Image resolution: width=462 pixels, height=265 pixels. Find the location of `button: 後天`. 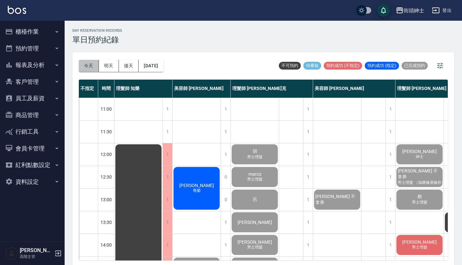

button: 後天 is located at coordinates (129, 66).